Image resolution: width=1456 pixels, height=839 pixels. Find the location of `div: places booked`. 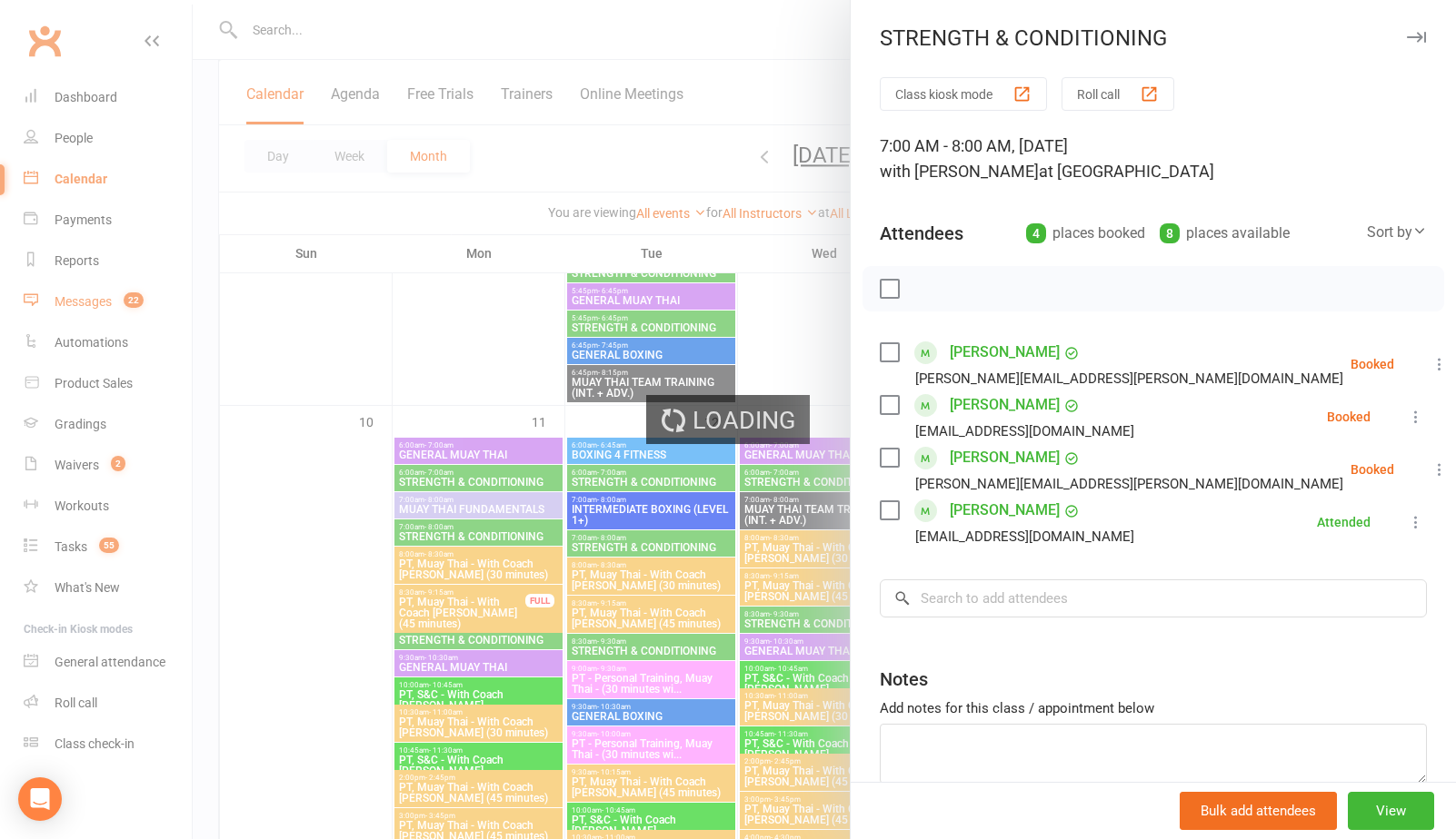

div: places booked is located at coordinates (1084, 234).